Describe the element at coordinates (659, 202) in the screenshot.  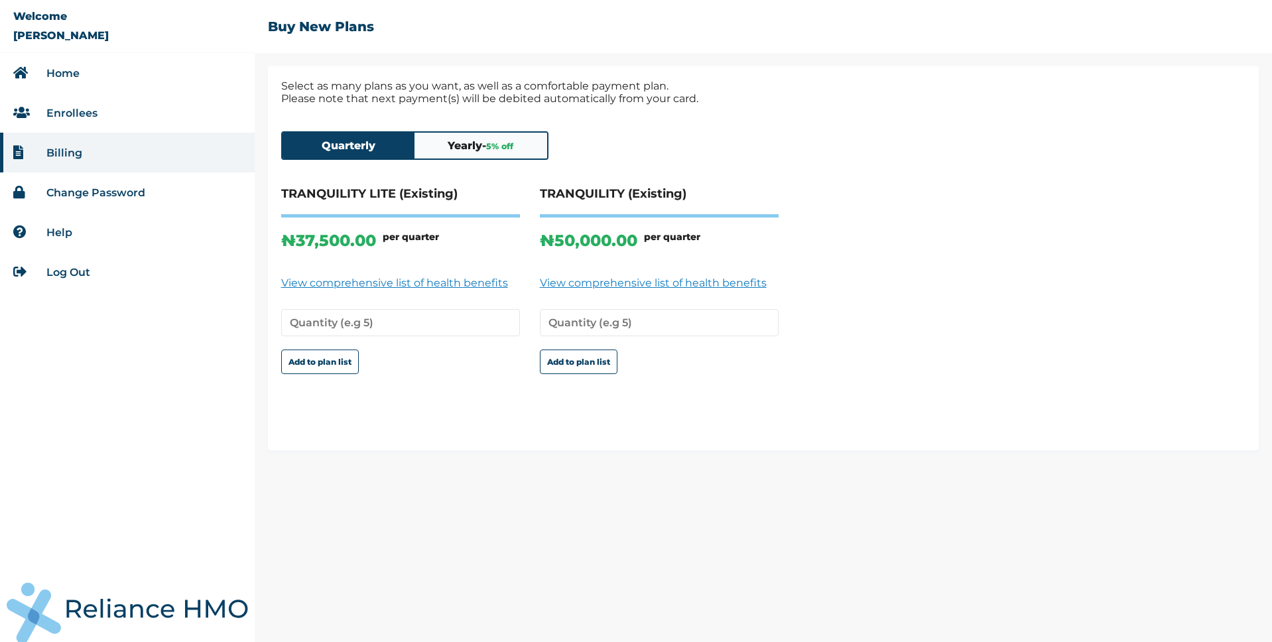
I see `h4: TRANQUILITY (Existing)` at that location.